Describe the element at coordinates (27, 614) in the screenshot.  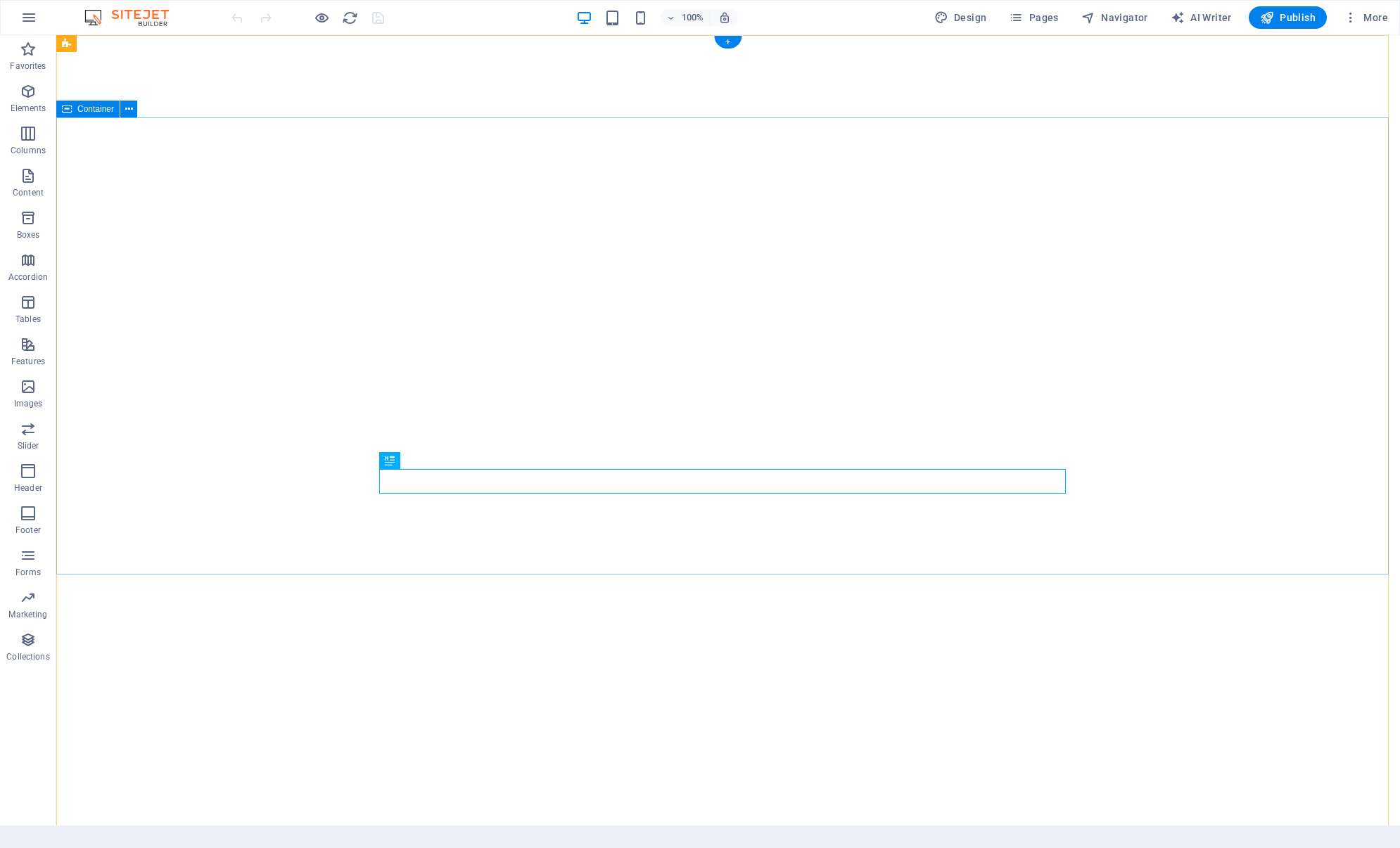
I see `p: Marketing` at that location.